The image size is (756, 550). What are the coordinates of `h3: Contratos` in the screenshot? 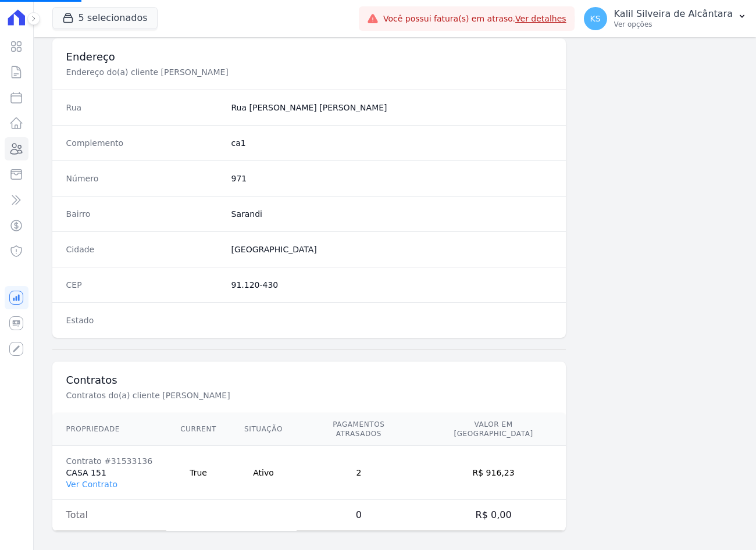 It's located at (309, 380).